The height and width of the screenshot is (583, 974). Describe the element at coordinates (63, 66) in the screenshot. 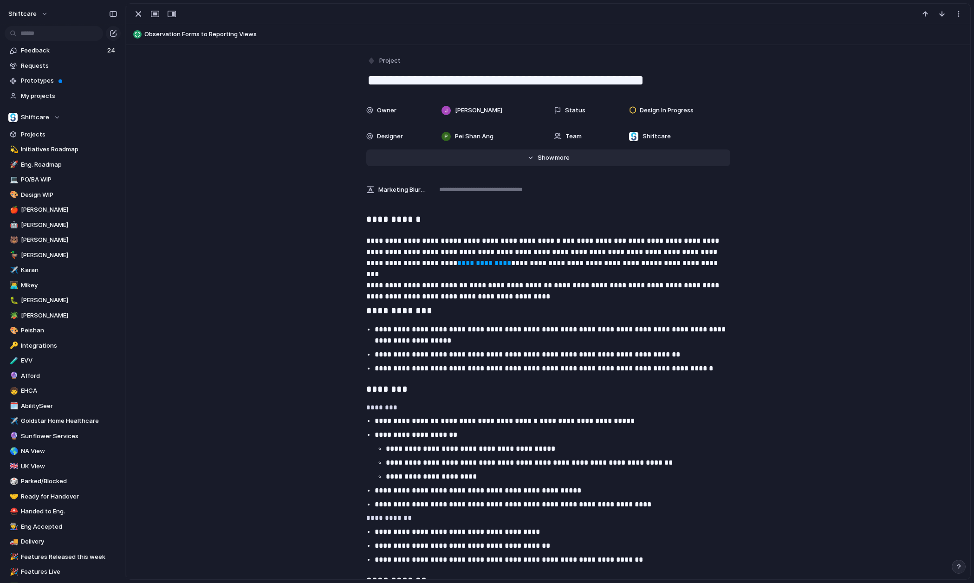

I see `a: Requests` at that location.